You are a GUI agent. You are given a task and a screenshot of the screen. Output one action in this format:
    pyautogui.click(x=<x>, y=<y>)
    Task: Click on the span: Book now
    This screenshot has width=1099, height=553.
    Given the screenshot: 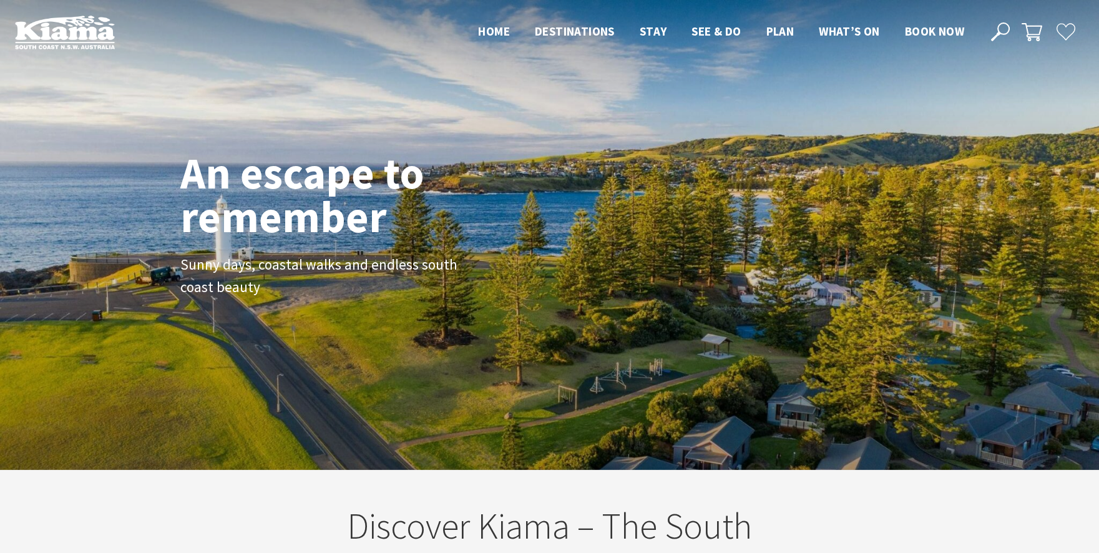 What is the action you would take?
    pyautogui.click(x=935, y=31)
    